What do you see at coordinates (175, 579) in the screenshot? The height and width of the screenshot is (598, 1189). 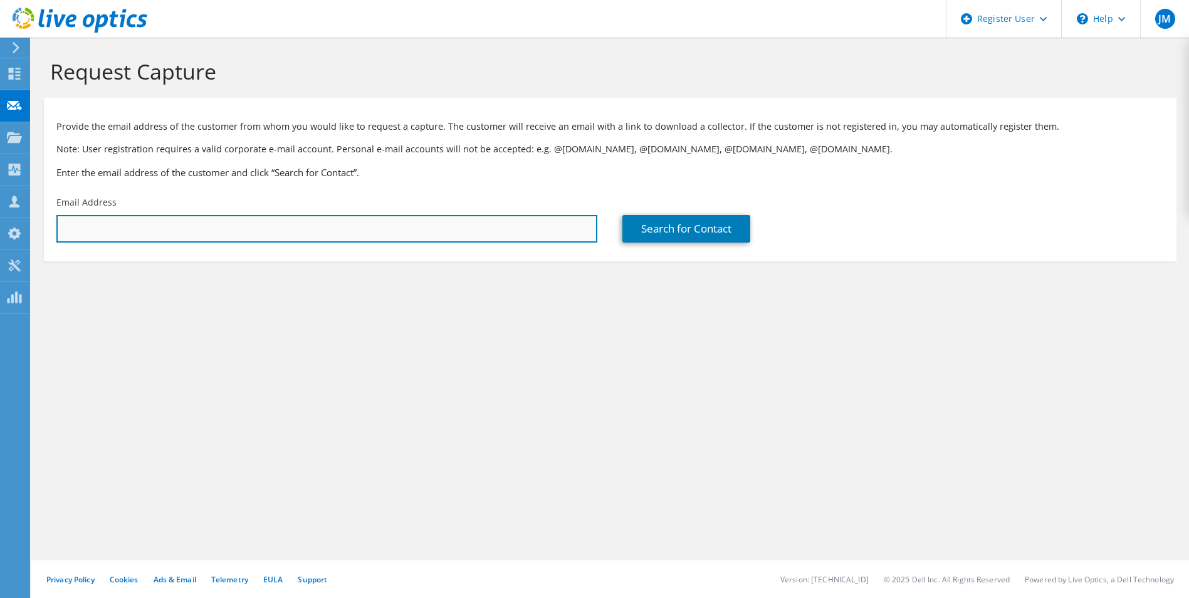 I see `a: Ads & Email` at bounding box center [175, 579].